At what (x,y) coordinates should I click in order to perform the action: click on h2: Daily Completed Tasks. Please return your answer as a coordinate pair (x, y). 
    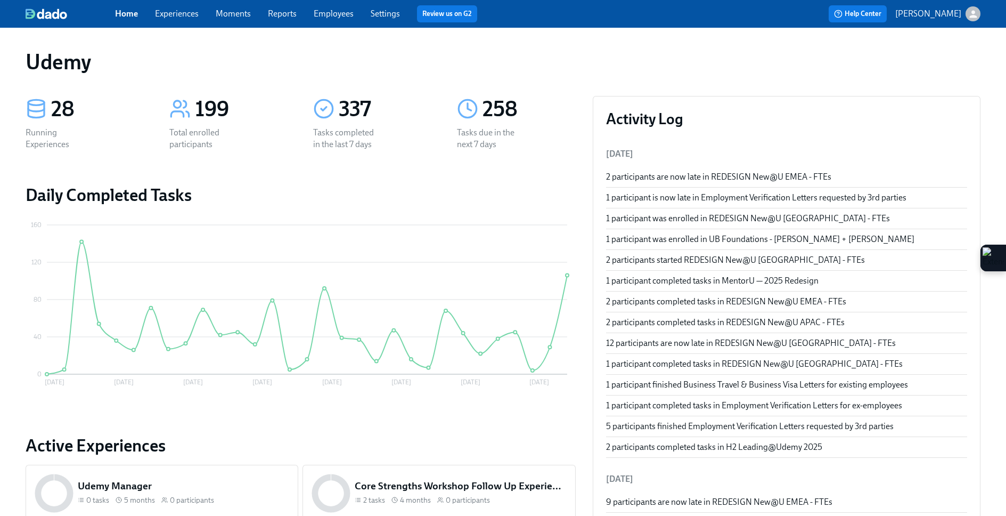
    Looking at the image, I should click on (300, 195).